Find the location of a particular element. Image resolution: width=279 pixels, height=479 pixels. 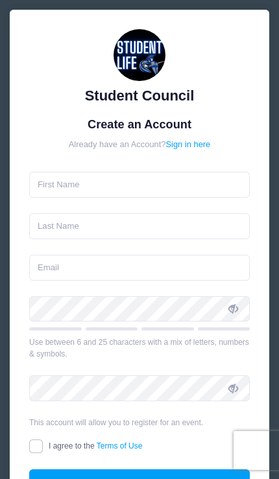

h1: Create an Account is located at coordinates (139, 125).